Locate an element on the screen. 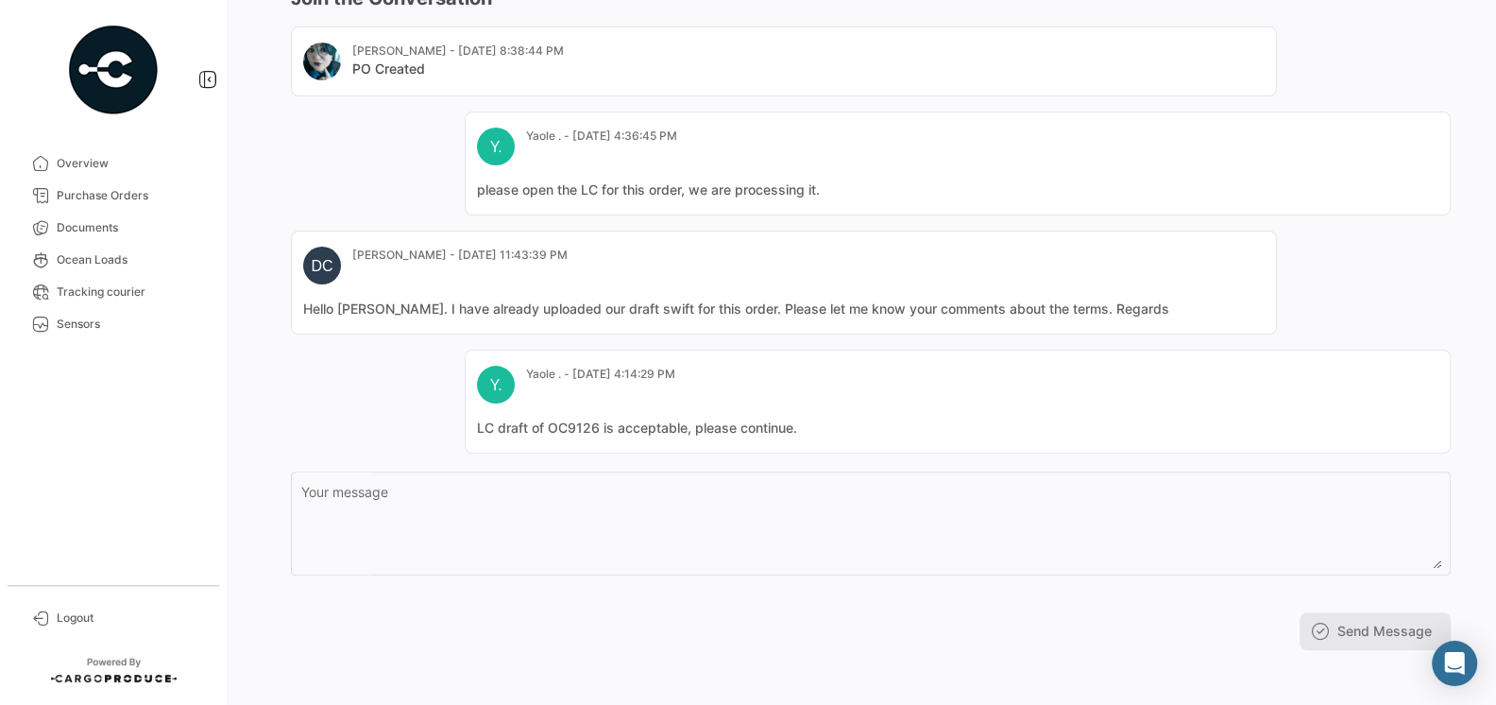 Image resolution: width=1496 pixels, height=705 pixels. mat-card-title: PO Created is located at coordinates (458, 69).